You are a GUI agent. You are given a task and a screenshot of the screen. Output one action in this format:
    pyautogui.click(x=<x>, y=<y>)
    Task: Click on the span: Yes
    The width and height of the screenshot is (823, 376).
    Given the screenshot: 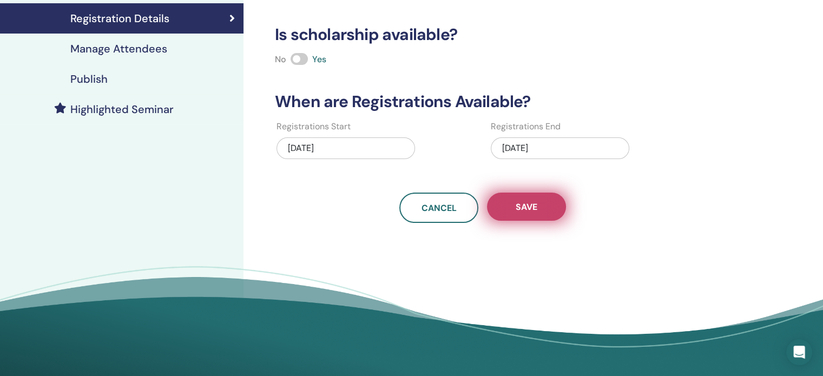 What is the action you would take?
    pyautogui.click(x=319, y=59)
    